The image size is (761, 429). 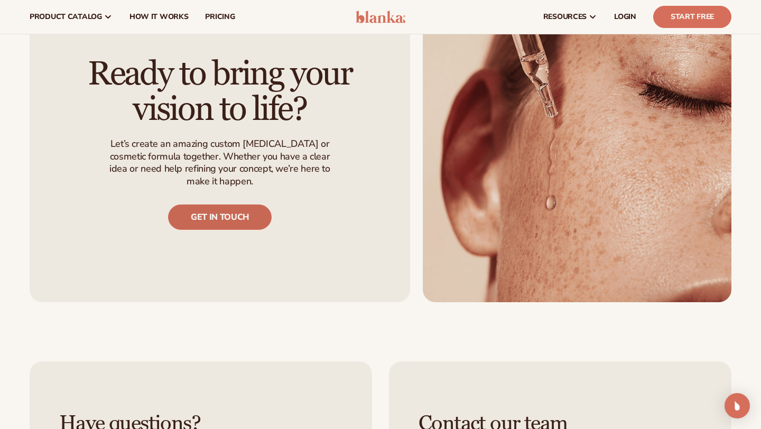 I want to click on span: product catalog, so click(x=66, y=17).